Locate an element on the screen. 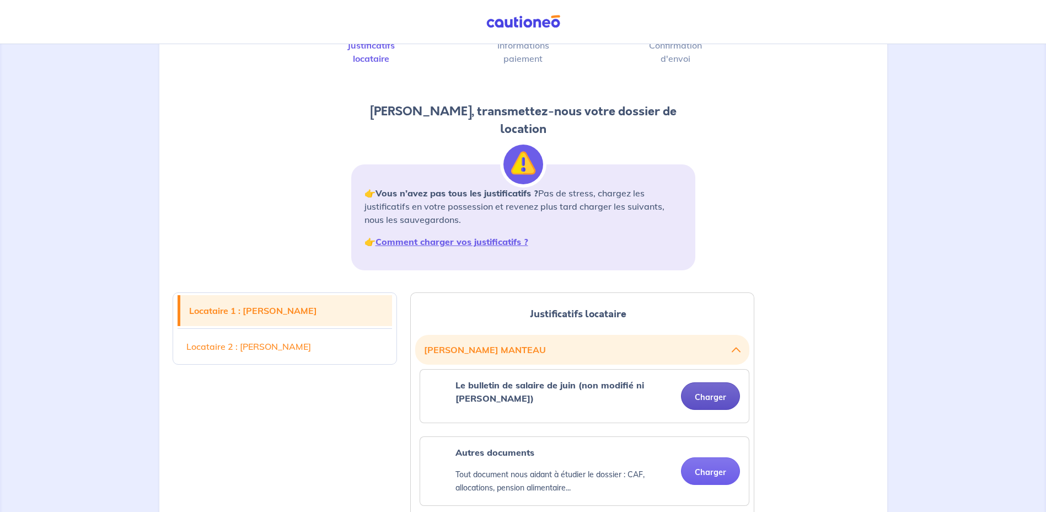 Image resolution: width=1046 pixels, height=512 pixels. strong: Autres documents is located at coordinates (495, 452).